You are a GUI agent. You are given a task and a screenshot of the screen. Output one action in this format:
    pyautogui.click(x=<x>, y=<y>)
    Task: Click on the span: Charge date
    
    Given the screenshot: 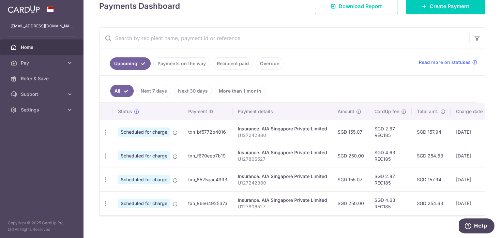 What is the action you would take?
    pyautogui.click(x=469, y=111)
    